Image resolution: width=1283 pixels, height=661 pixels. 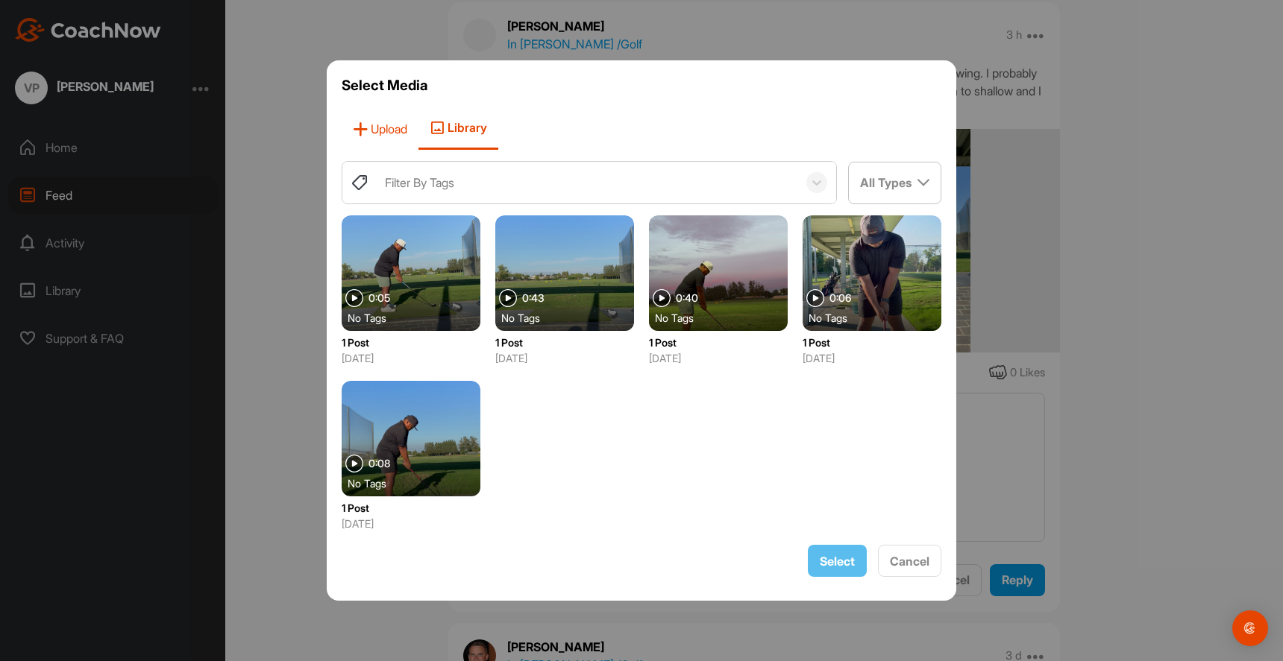 What do you see at coordinates (359, 183) in the screenshot?
I see `img: tags` at bounding box center [359, 183].